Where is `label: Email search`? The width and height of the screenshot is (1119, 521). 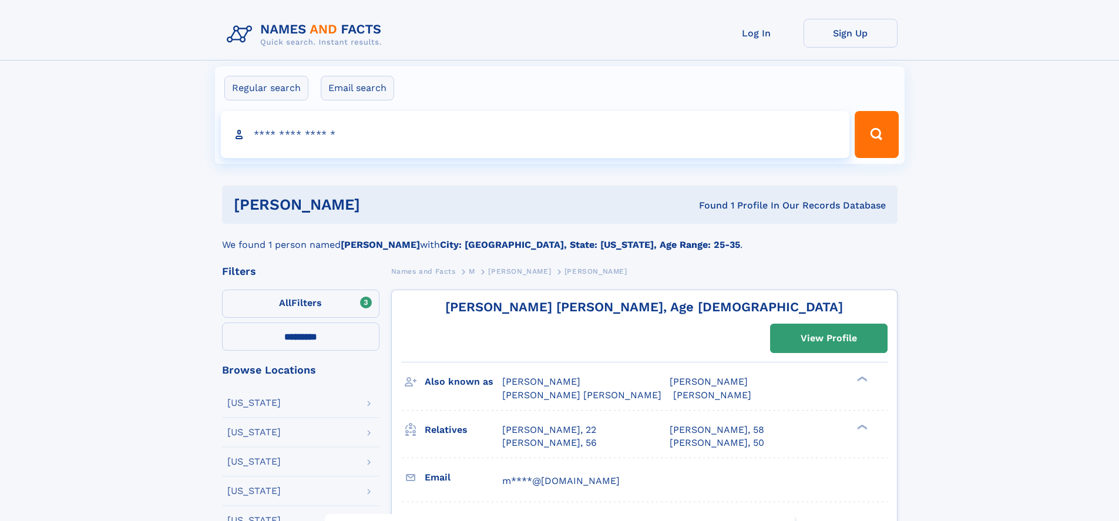 label: Email search is located at coordinates (357, 88).